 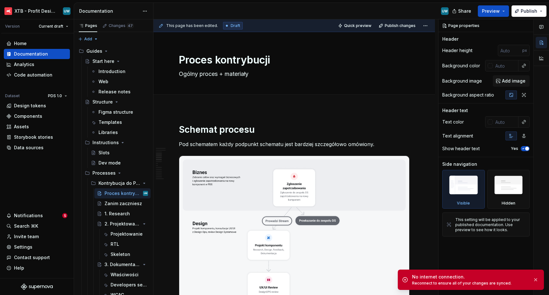 I want to click on div: Reconnect to ensure all of your changes are synced., so click(x=470, y=283).